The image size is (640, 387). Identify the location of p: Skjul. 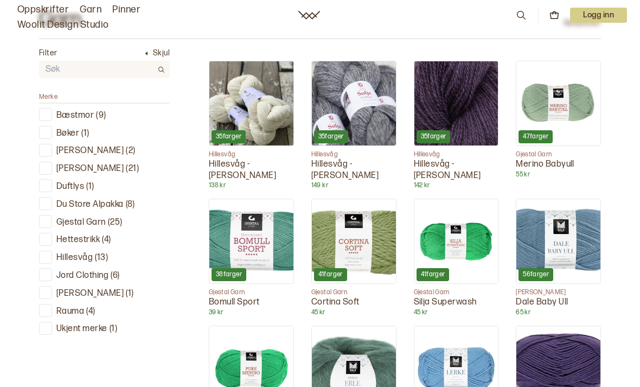
(161, 53).